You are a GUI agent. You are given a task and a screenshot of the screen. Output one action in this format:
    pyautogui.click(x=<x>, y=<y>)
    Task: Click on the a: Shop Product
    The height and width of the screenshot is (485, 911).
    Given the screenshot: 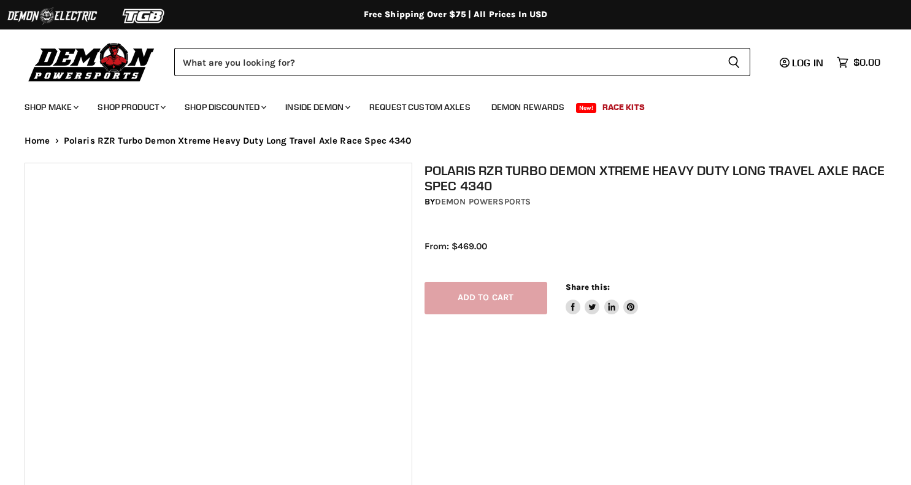 What is the action you would take?
    pyautogui.click(x=131, y=107)
    